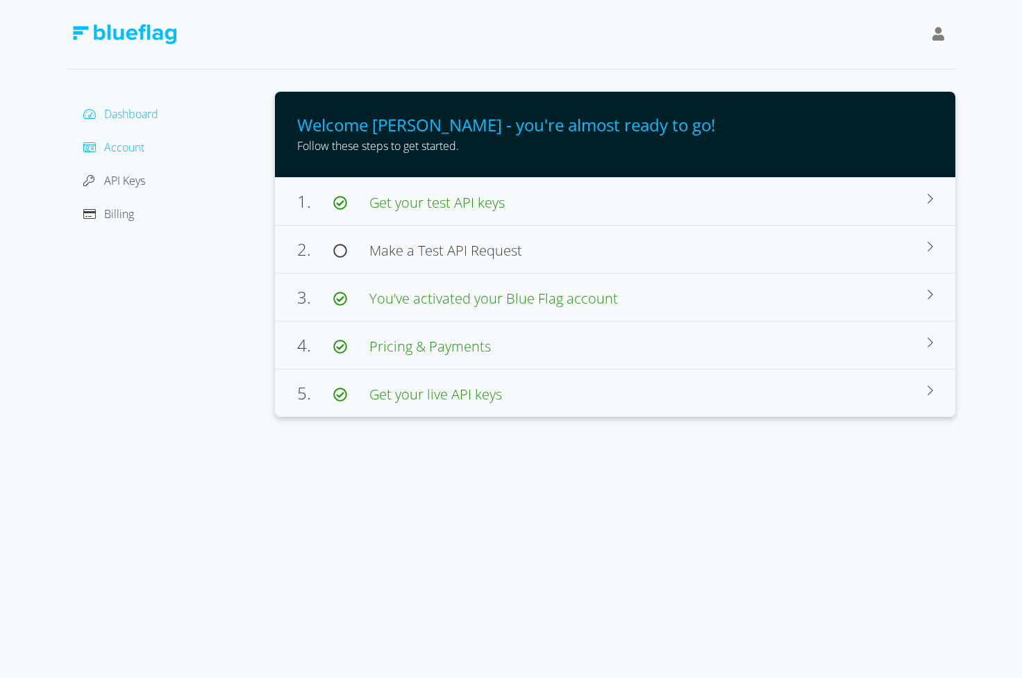  Describe the element at coordinates (315, 296) in the screenshot. I see `span: 3.` at that location.